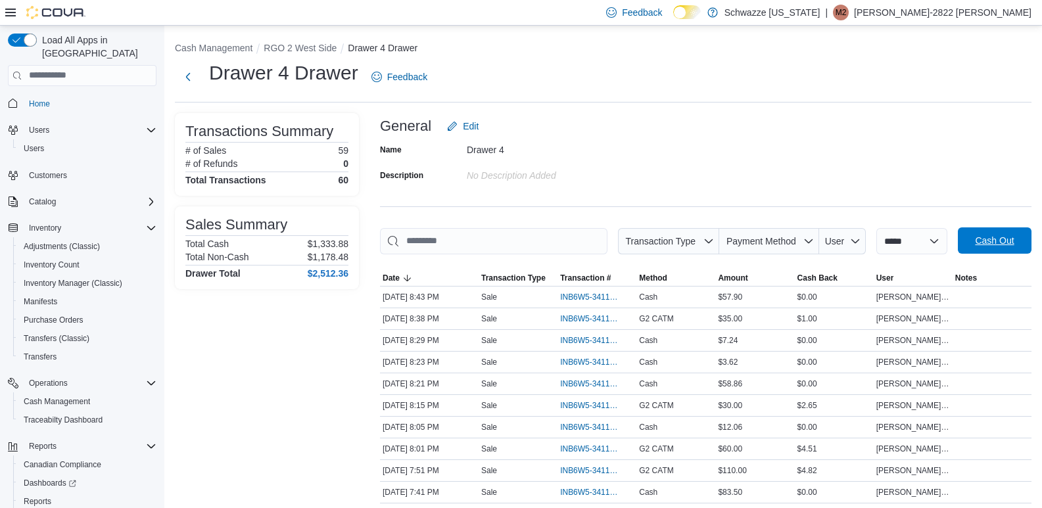 The width and height of the screenshot is (1042, 508). Describe the element at coordinates (87, 265) in the screenshot. I see `button: Inventory Count` at that location.